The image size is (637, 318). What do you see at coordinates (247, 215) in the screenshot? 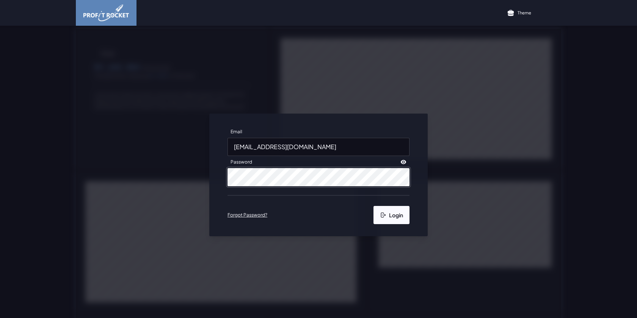
I see `a: Forgot Password?` at bounding box center [247, 215].